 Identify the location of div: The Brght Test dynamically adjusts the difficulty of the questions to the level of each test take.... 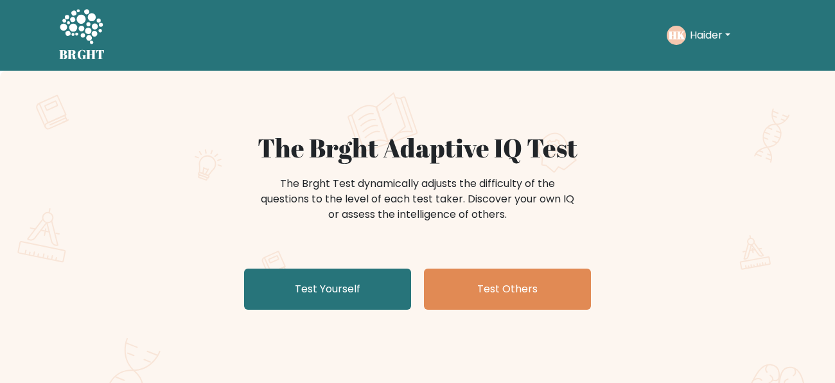
(417, 199).